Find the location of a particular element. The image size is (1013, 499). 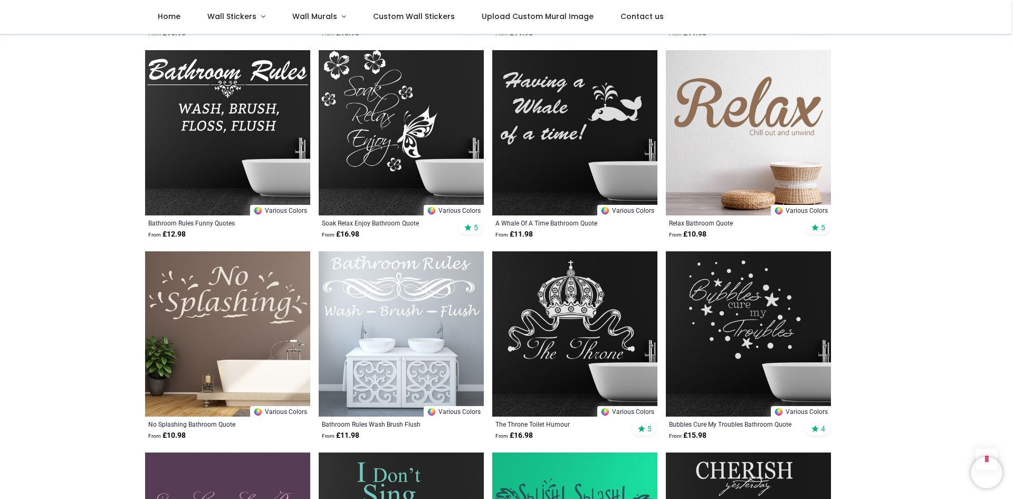

strong: £ 15.98 is located at coordinates (688, 435).